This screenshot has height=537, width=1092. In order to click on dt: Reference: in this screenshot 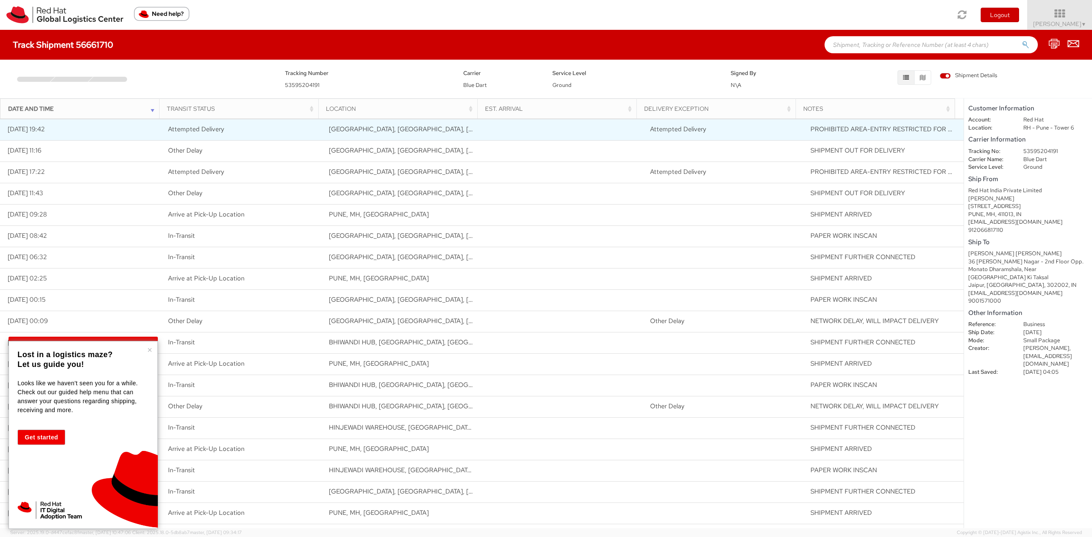, I will do `click(989, 325)`.